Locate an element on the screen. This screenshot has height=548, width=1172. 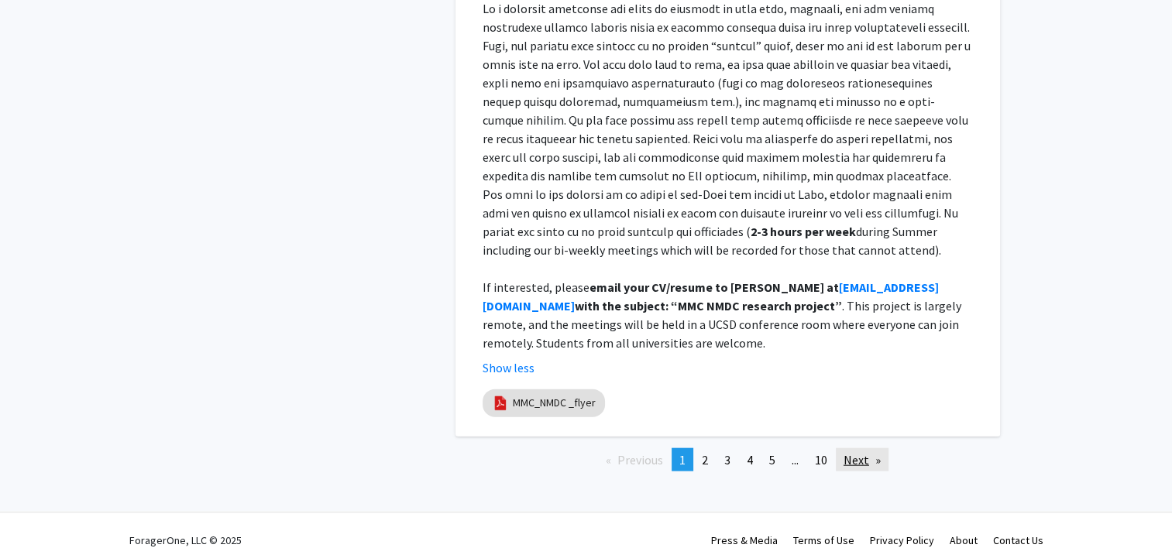
span: 2 is located at coordinates (705, 460).